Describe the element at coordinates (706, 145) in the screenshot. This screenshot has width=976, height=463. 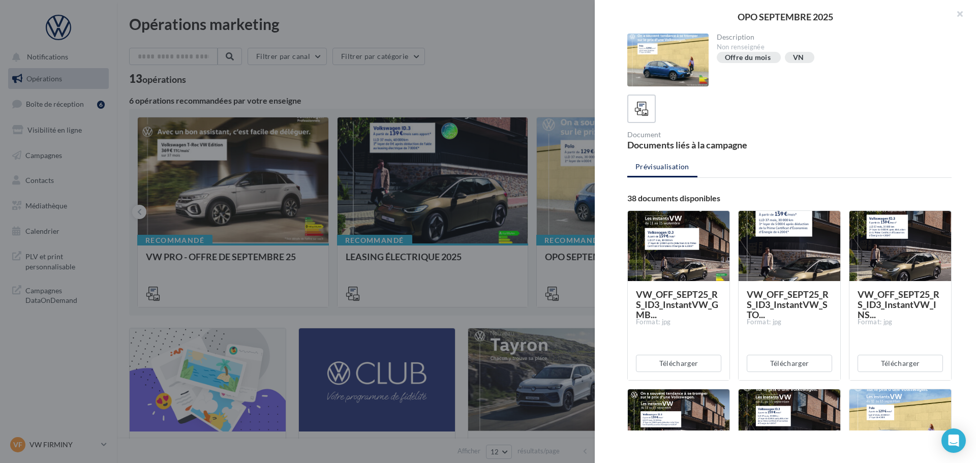
I see `div: Documents liés à la campagne` at that location.